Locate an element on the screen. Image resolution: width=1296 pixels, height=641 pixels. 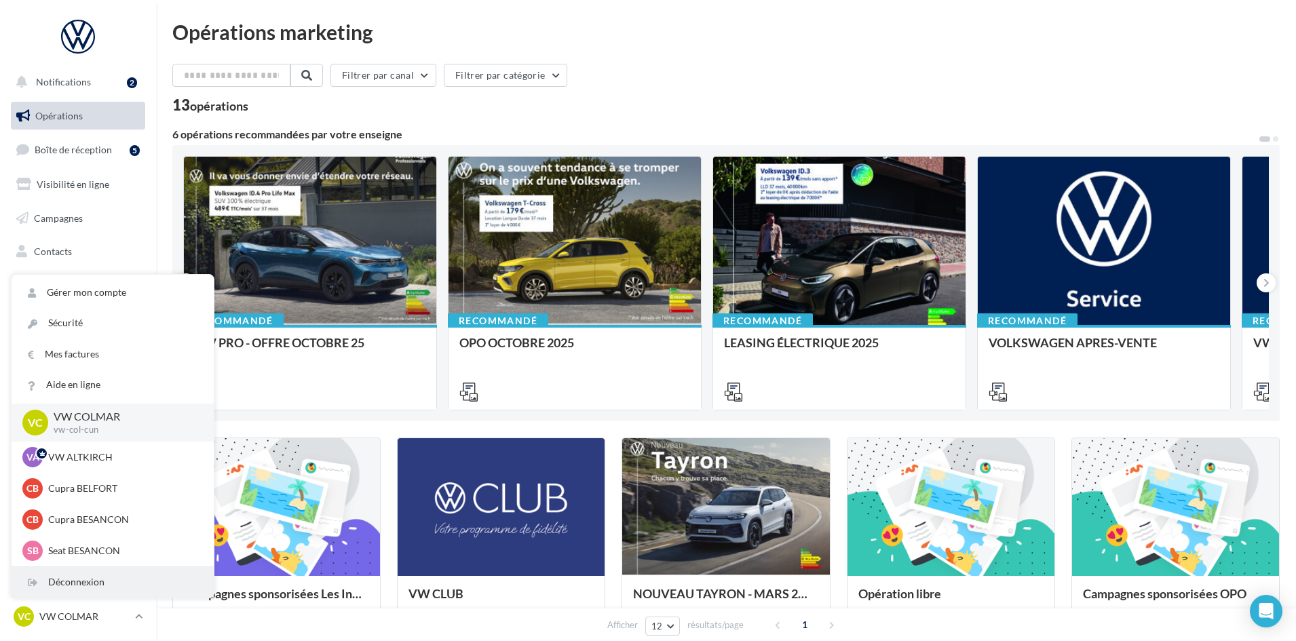
button: 12 is located at coordinates (662, 626).